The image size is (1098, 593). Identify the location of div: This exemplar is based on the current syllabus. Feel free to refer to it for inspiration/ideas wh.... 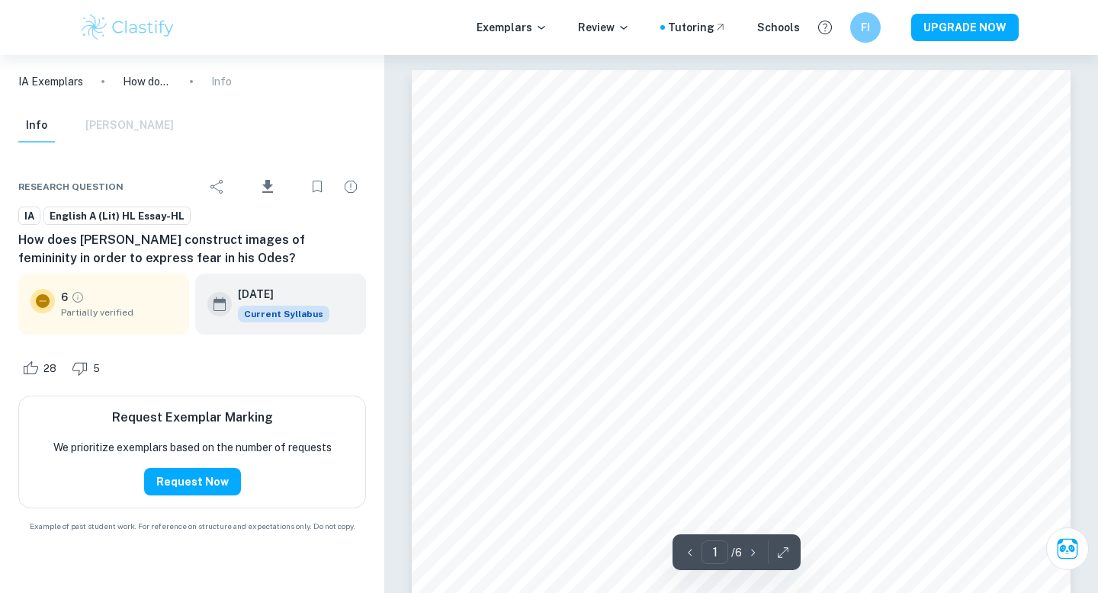
(284, 314).